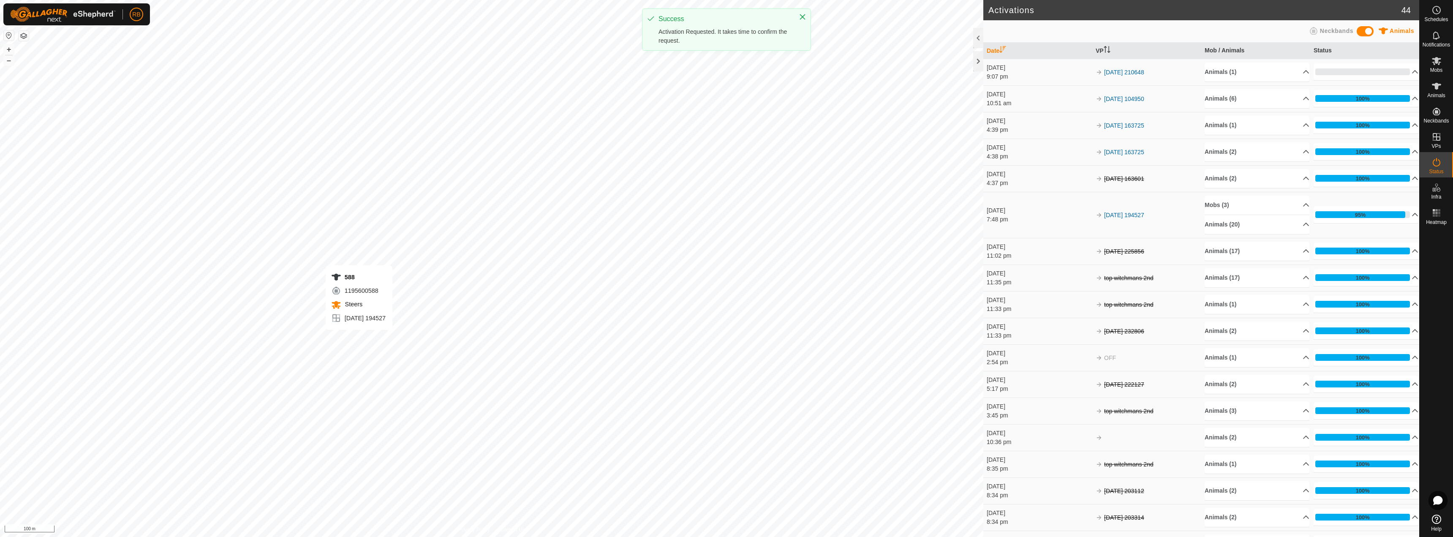  I want to click on div: 10:51 am, so click(1039, 103).